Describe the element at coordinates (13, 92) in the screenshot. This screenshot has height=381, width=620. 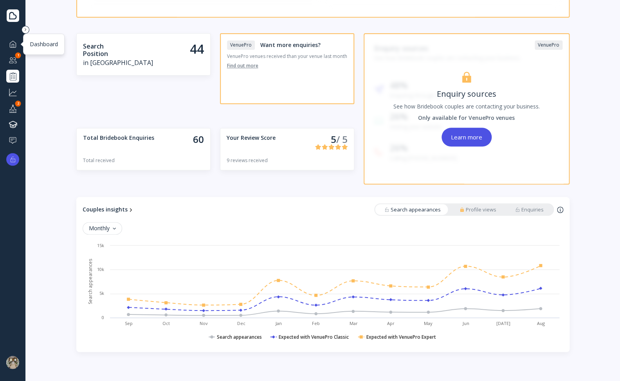
I see `a: Grow your business` at that location.